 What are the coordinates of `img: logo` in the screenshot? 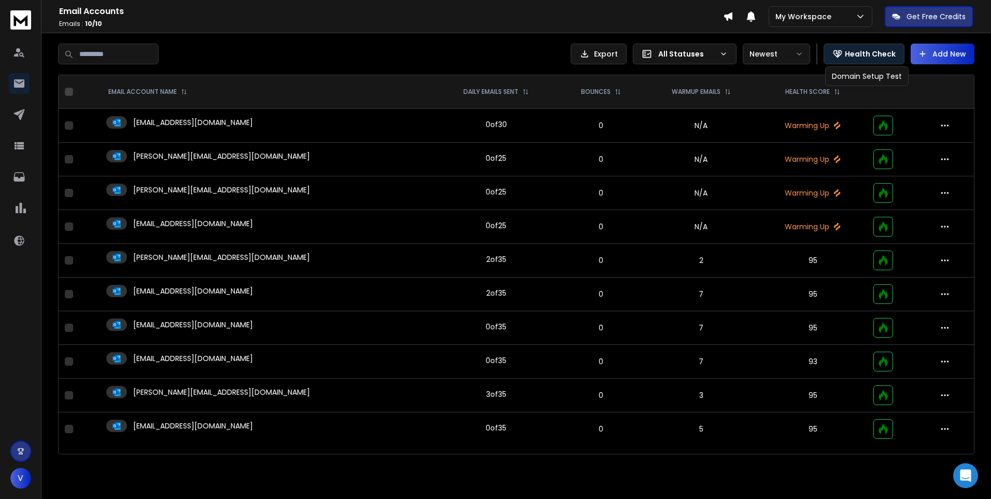 It's located at (21, 20).